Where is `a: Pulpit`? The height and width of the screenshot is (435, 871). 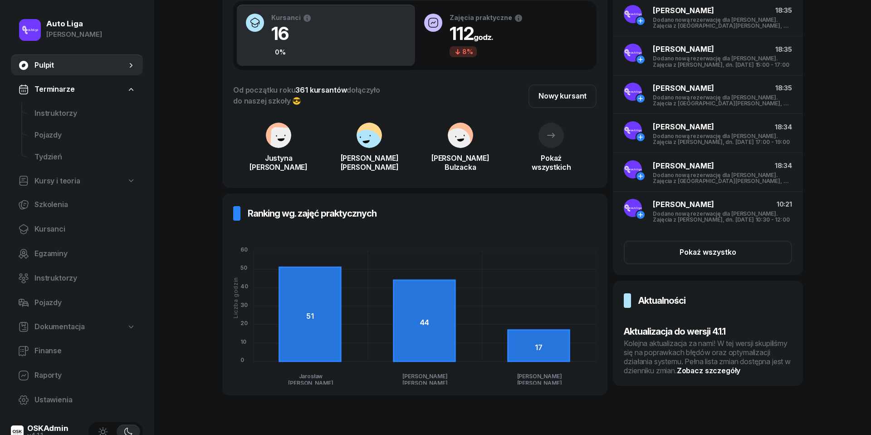 a: Pulpit is located at coordinates (77, 65).